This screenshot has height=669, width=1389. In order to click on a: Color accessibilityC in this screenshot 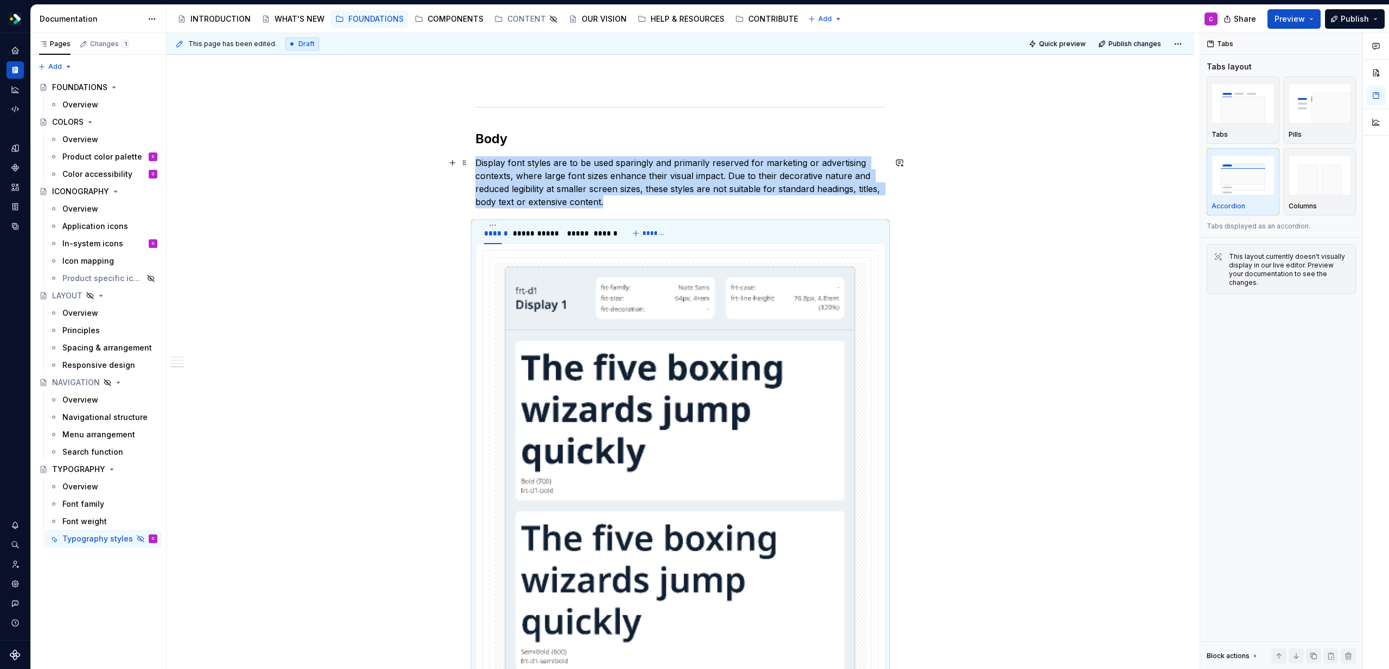, I will do `click(103, 174)`.